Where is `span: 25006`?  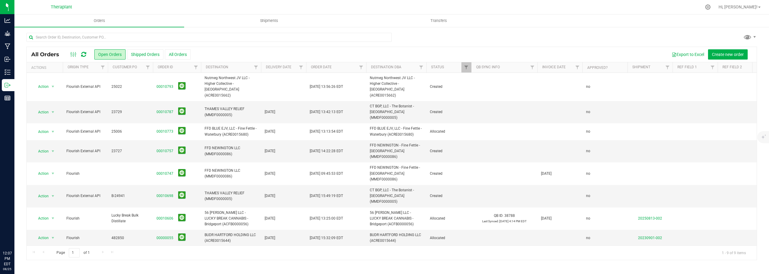
span: 25006 is located at coordinates (130, 131).